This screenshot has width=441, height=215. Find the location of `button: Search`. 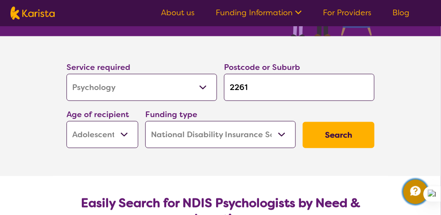

button: Search is located at coordinates (339, 135).